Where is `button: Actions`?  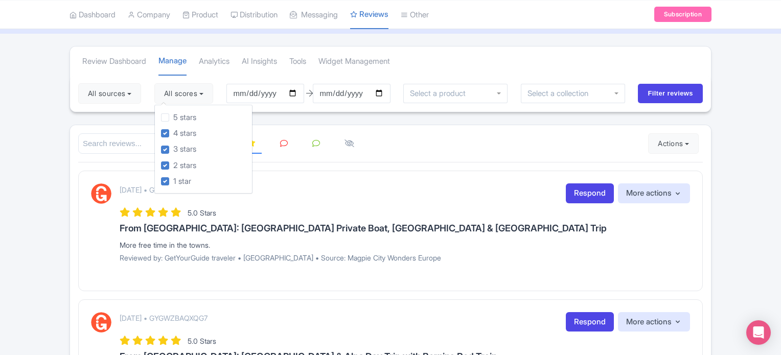 button: Actions is located at coordinates (673, 144).